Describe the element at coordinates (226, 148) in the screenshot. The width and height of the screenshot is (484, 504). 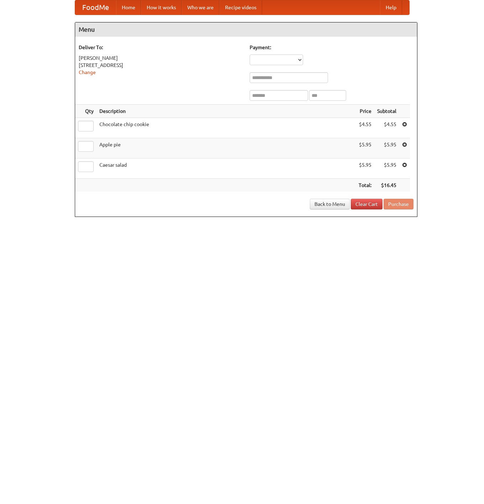
I see `td: Apple pie` at that location.